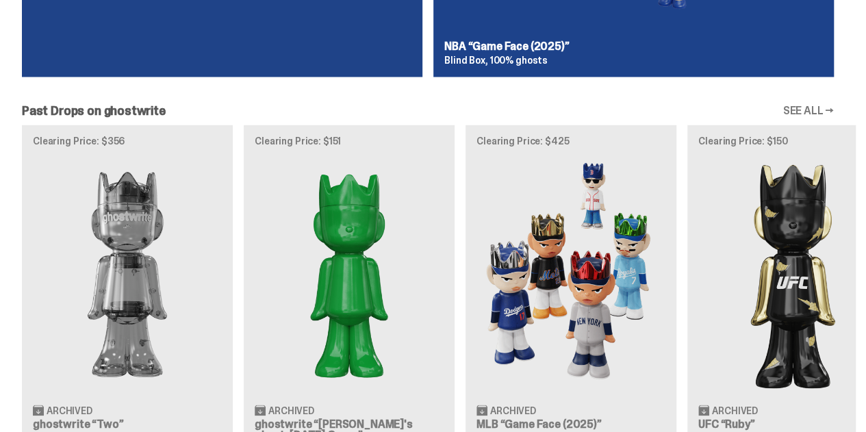 This screenshot has height=432, width=866. What do you see at coordinates (127, 140) in the screenshot?
I see `p: Clearing Price: $356` at bounding box center [127, 140].